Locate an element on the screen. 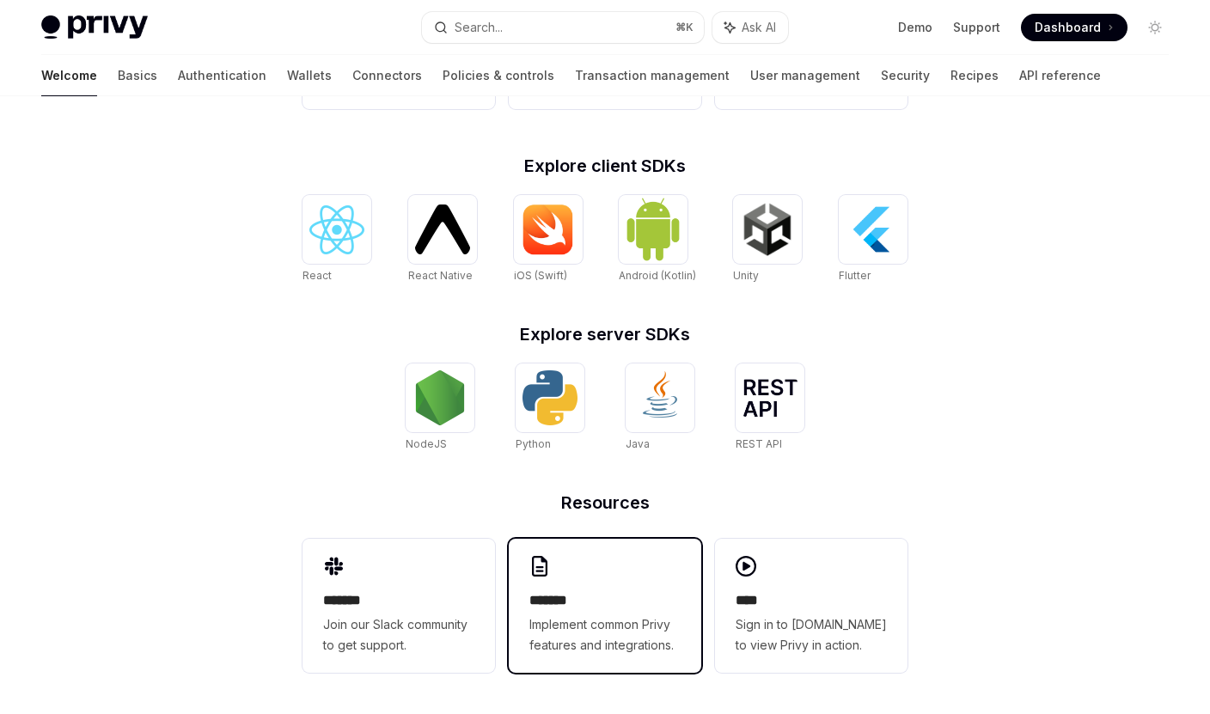  a: Support is located at coordinates (977, 28).